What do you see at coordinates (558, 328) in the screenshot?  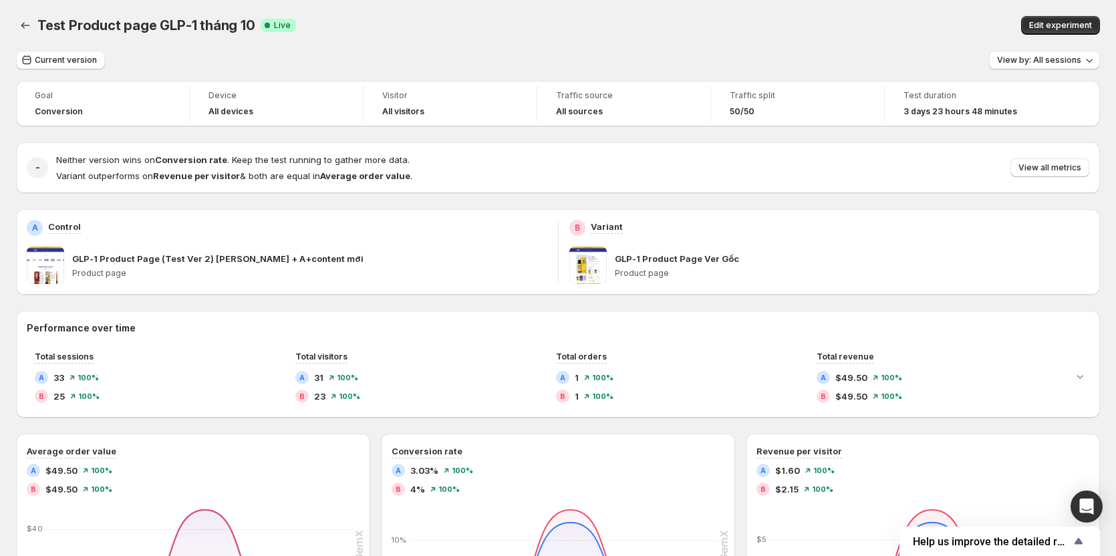 I see `h2: Performance over time` at bounding box center [558, 328].